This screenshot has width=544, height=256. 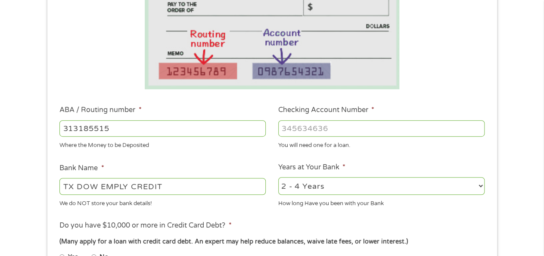 I want to click on div: (Many apply for a loan with credit card debt. An expert may help reduce balances, waive late fees..., so click(x=272, y=242).